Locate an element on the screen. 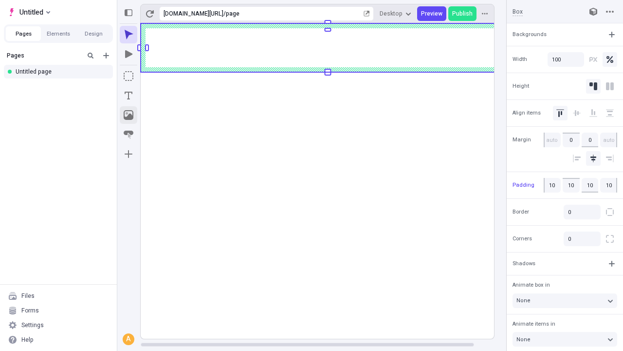 This screenshot has width=623, height=351. span: Height is located at coordinates (521, 86).